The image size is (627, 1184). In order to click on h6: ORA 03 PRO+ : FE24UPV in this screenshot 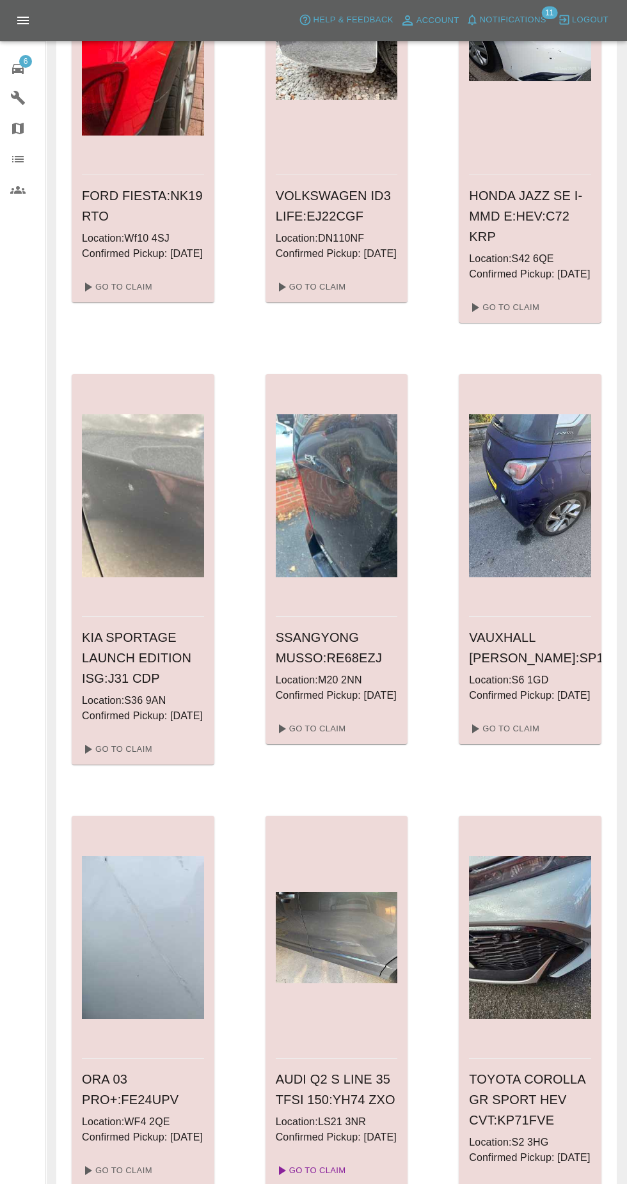, I will do `click(143, 1089)`.